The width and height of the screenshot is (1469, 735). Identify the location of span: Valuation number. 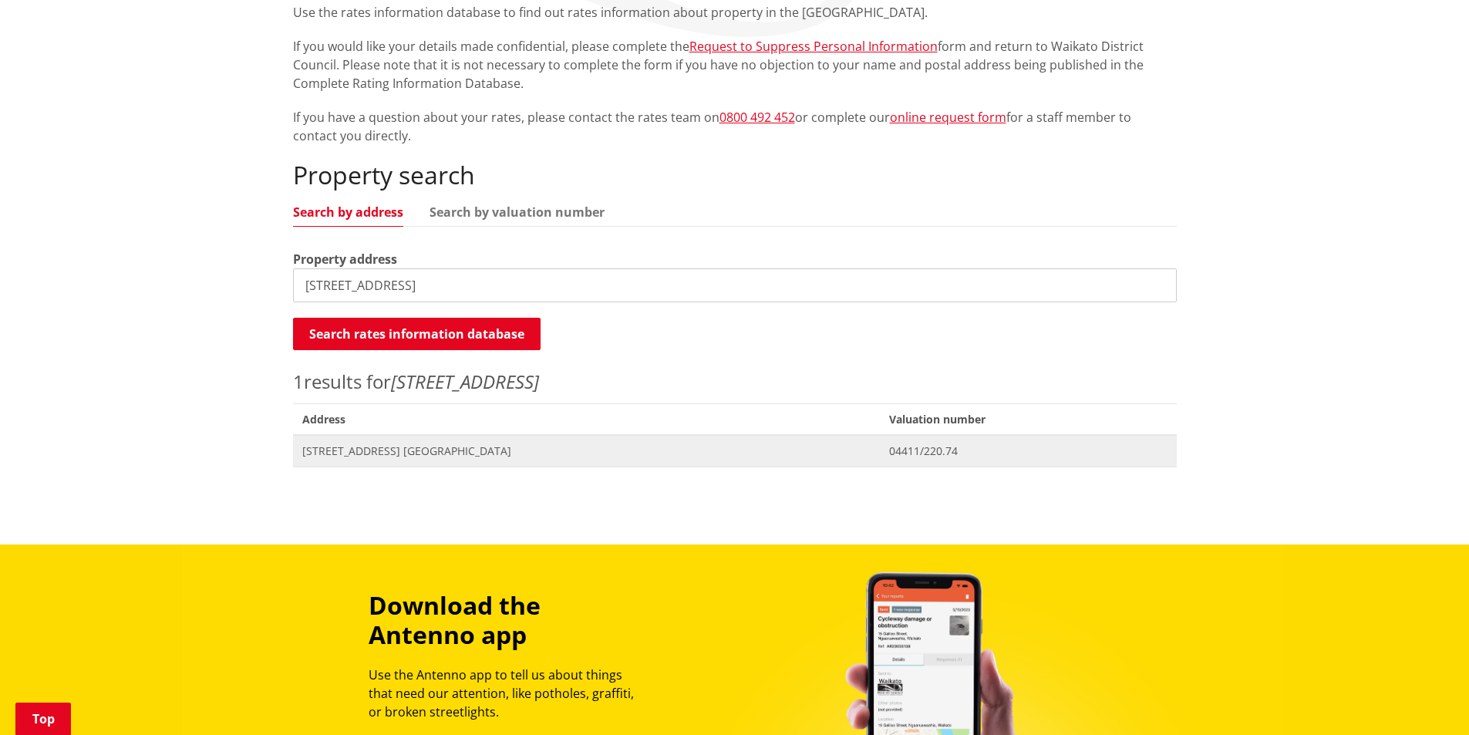
(1028, 419).